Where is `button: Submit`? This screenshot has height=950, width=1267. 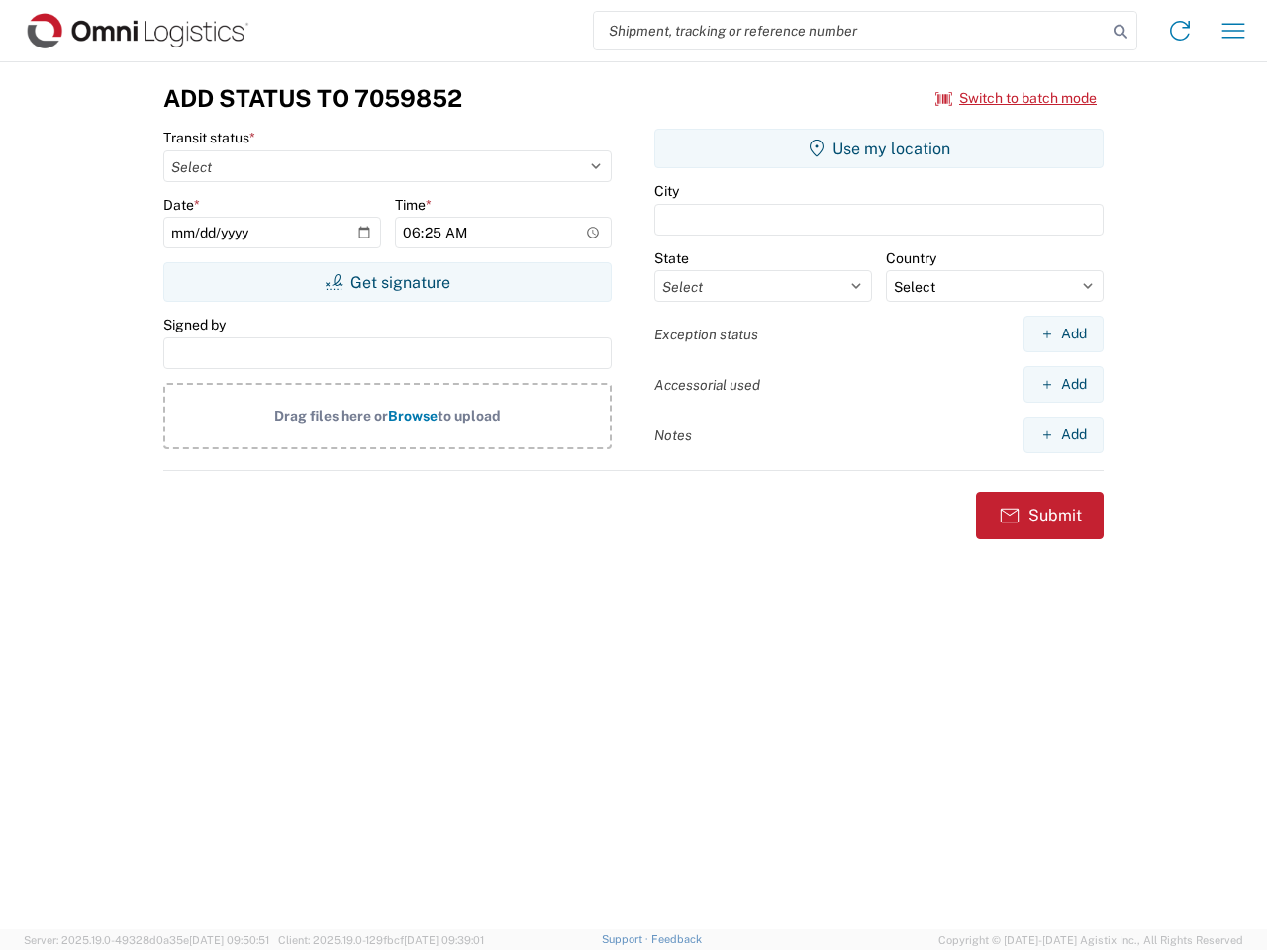
button: Submit is located at coordinates (1039, 516).